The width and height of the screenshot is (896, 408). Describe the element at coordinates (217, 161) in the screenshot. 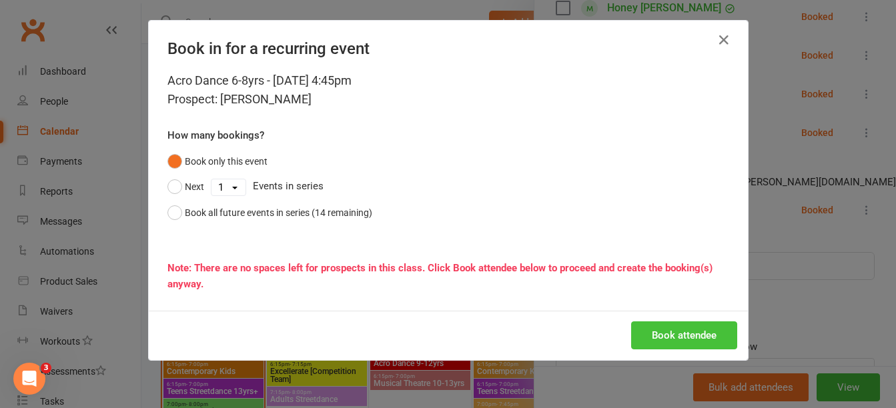

I see `button: Book only this event` at that location.